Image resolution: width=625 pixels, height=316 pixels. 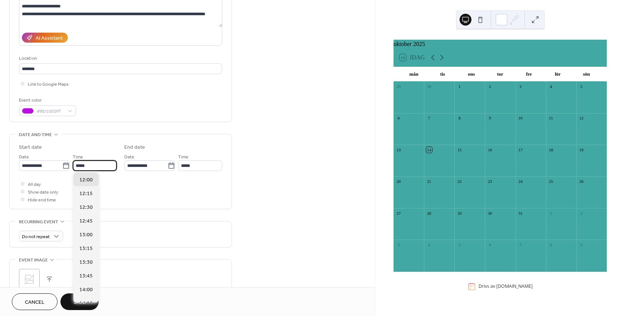 I want to click on button: Save, so click(x=79, y=301).